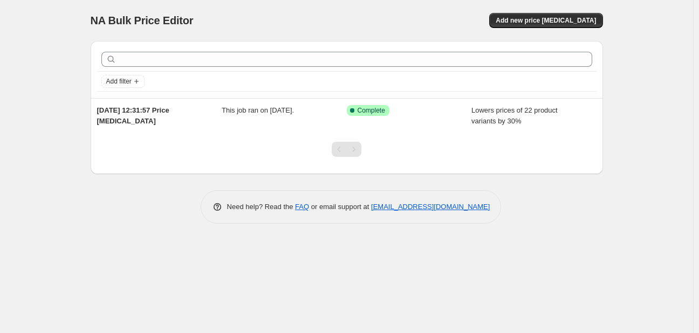  I want to click on nav: Pagination, so click(346, 149).